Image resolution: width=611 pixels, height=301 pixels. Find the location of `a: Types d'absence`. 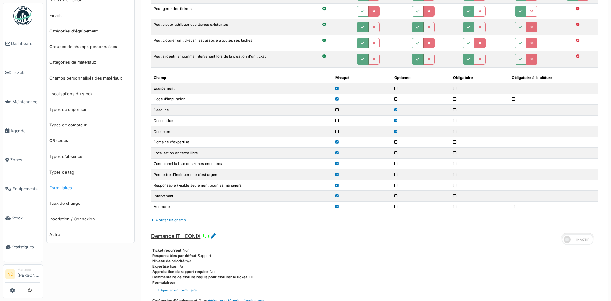

a: Types d'absence is located at coordinates (90, 156).